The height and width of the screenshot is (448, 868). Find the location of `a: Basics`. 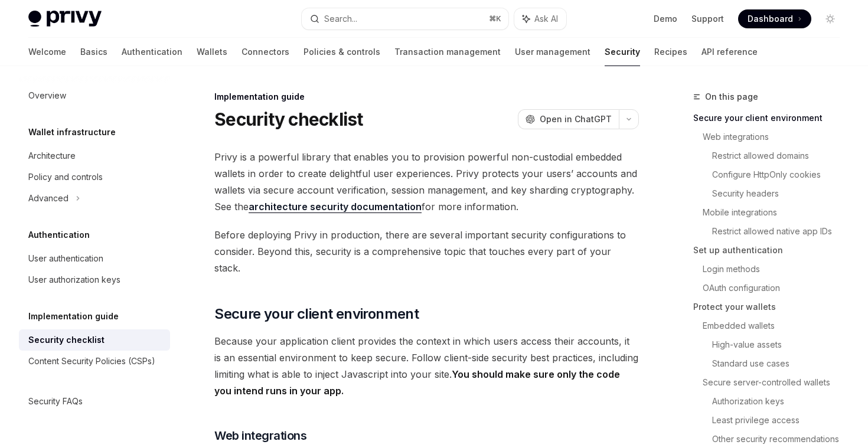

a: Basics is located at coordinates (94, 52).